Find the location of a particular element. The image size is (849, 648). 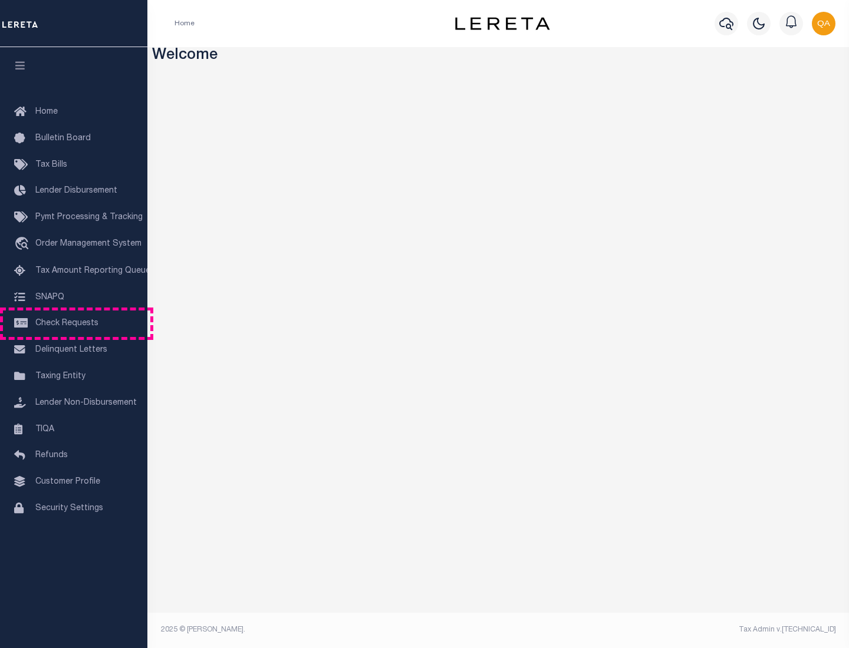

span: Pymt Processing & Tracking is located at coordinates (89, 217).